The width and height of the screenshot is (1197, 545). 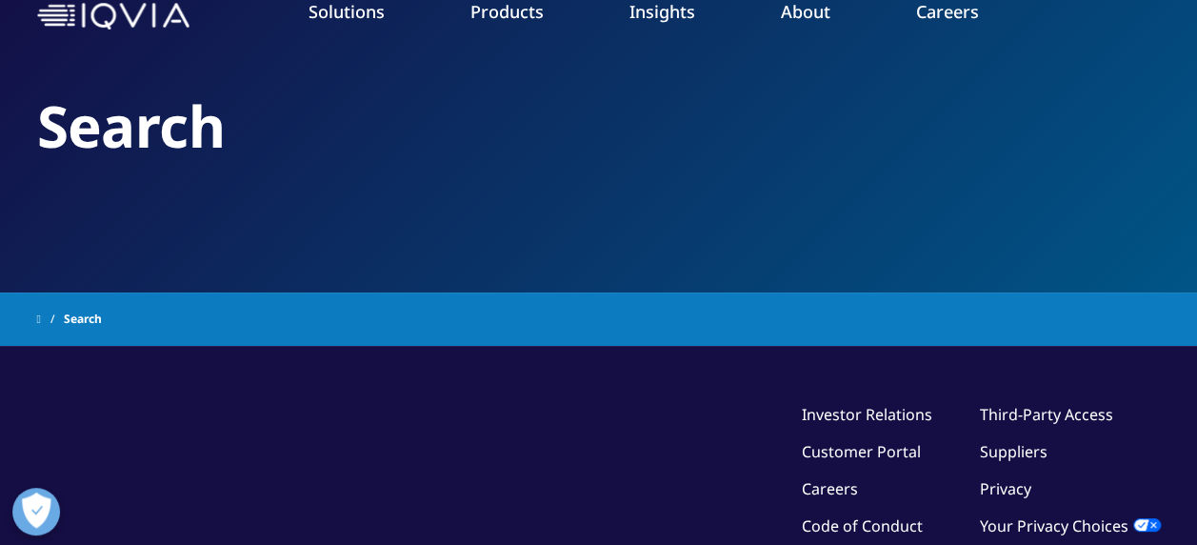 What do you see at coordinates (861, 451) in the screenshot?
I see `a: Customer Portal` at bounding box center [861, 451].